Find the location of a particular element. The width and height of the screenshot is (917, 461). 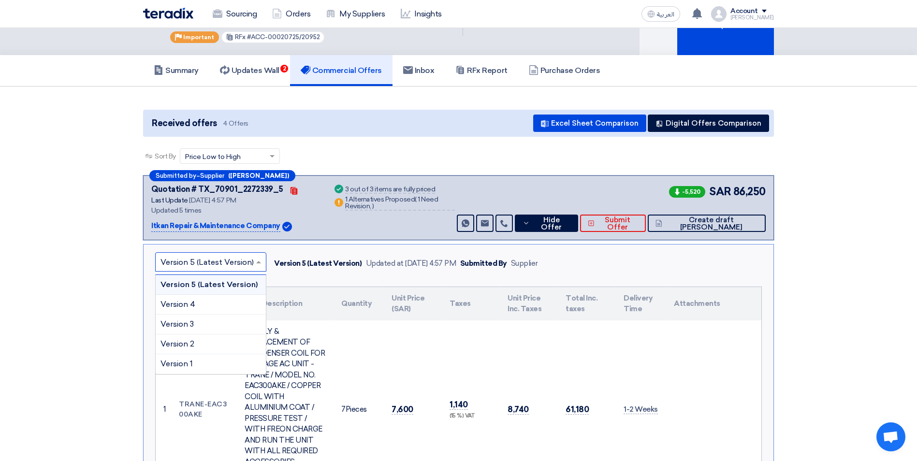

img: Teradix logo is located at coordinates (168, 13).